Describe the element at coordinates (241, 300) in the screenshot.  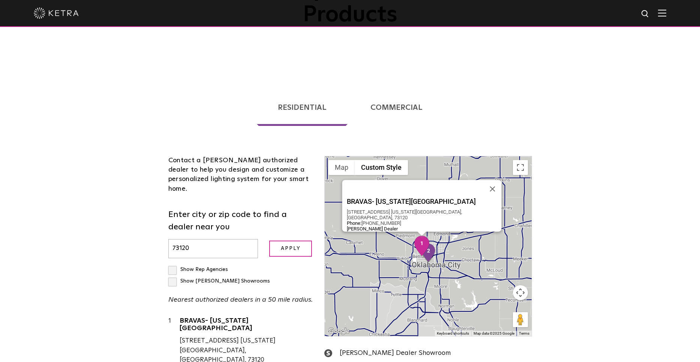
I see `p: Nearest authorized dealers in a 50 mile radius.` at that location.